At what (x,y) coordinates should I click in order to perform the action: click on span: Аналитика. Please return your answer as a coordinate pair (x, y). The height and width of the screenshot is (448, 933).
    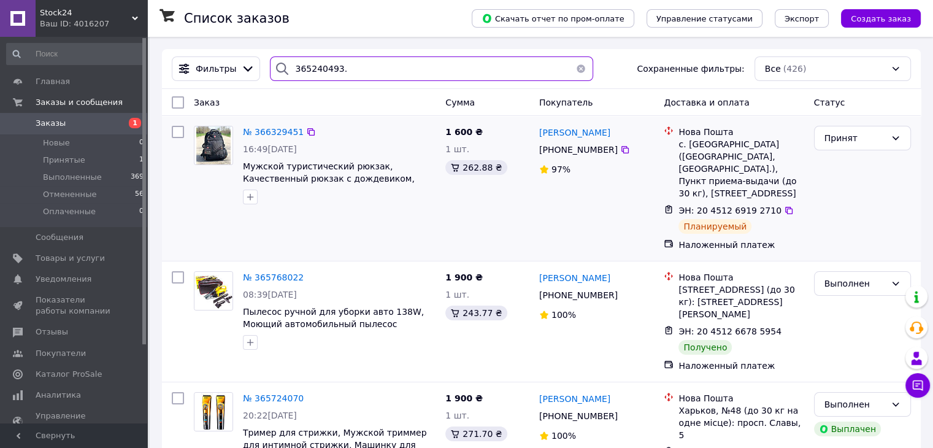
    Looking at the image, I should click on (58, 395).